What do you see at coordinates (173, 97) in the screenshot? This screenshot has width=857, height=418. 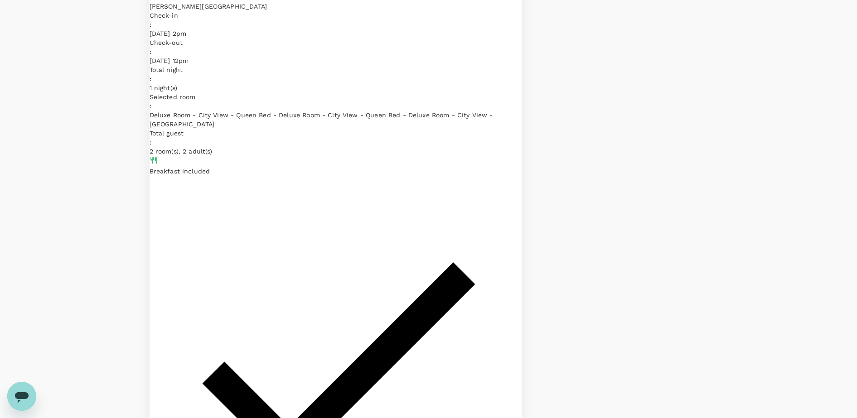 I see `span: Selected room` at bounding box center [173, 97].